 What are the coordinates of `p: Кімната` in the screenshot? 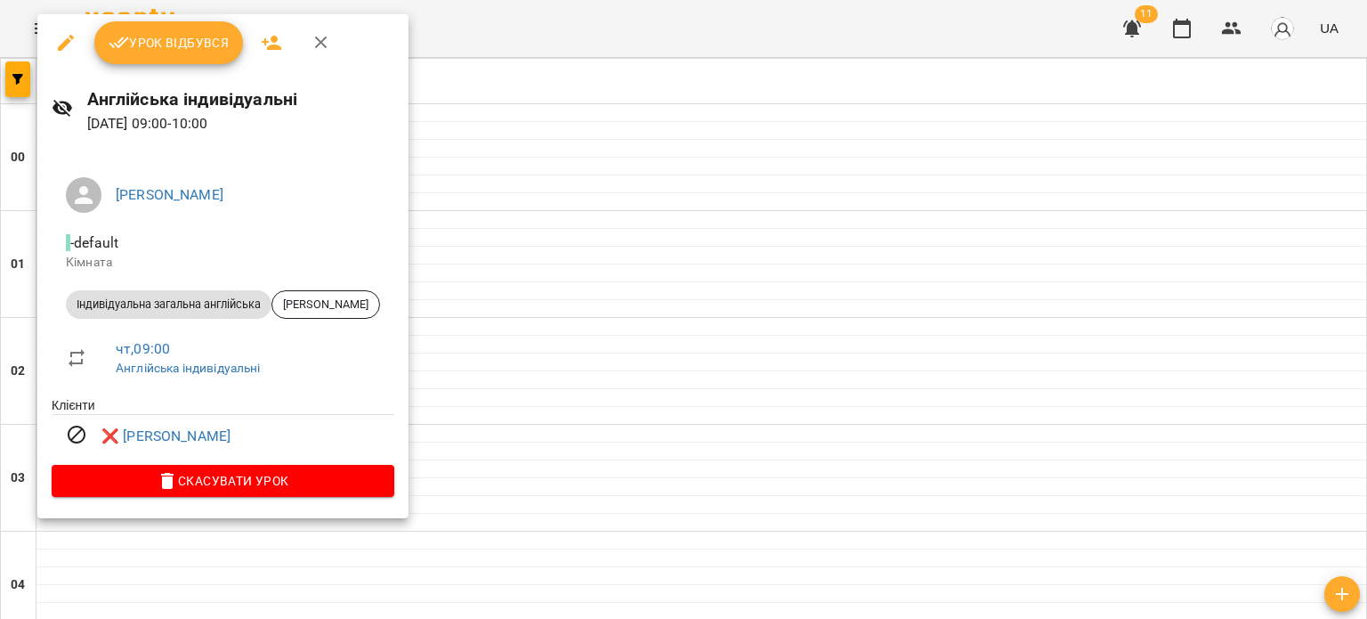 It's located at (222, 263).